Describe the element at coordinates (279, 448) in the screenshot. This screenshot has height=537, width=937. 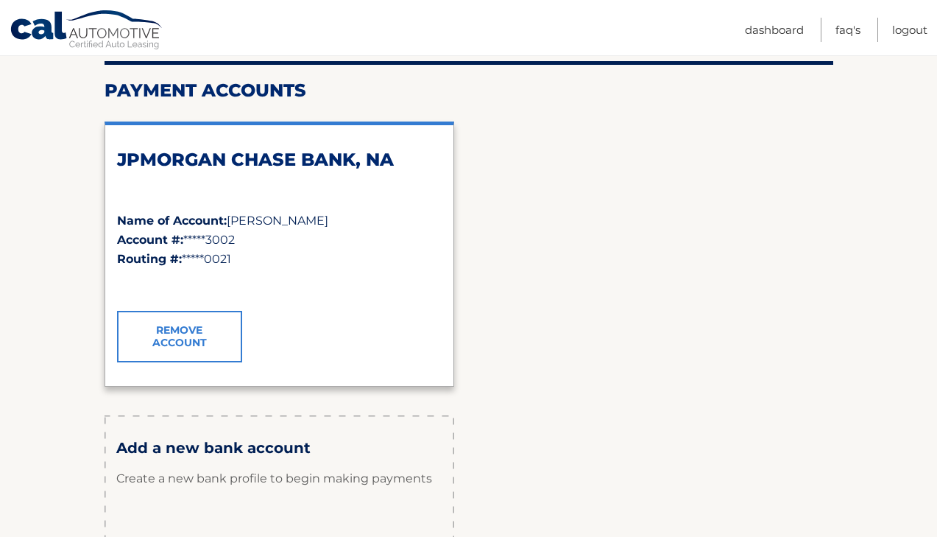
I see `h3: Add a new bank account` at that location.